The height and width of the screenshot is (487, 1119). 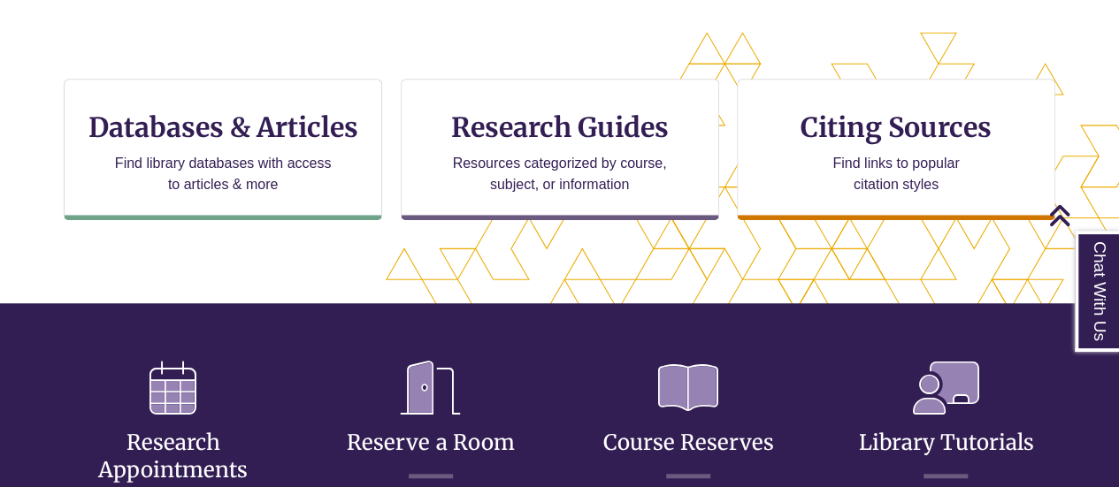 What do you see at coordinates (430, 421) in the screenshot?
I see `a: Reserve a Room` at bounding box center [430, 421].